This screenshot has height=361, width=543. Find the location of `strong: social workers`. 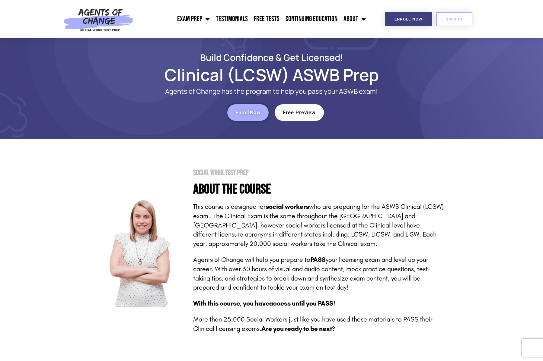

strong: social workers is located at coordinates (287, 207).